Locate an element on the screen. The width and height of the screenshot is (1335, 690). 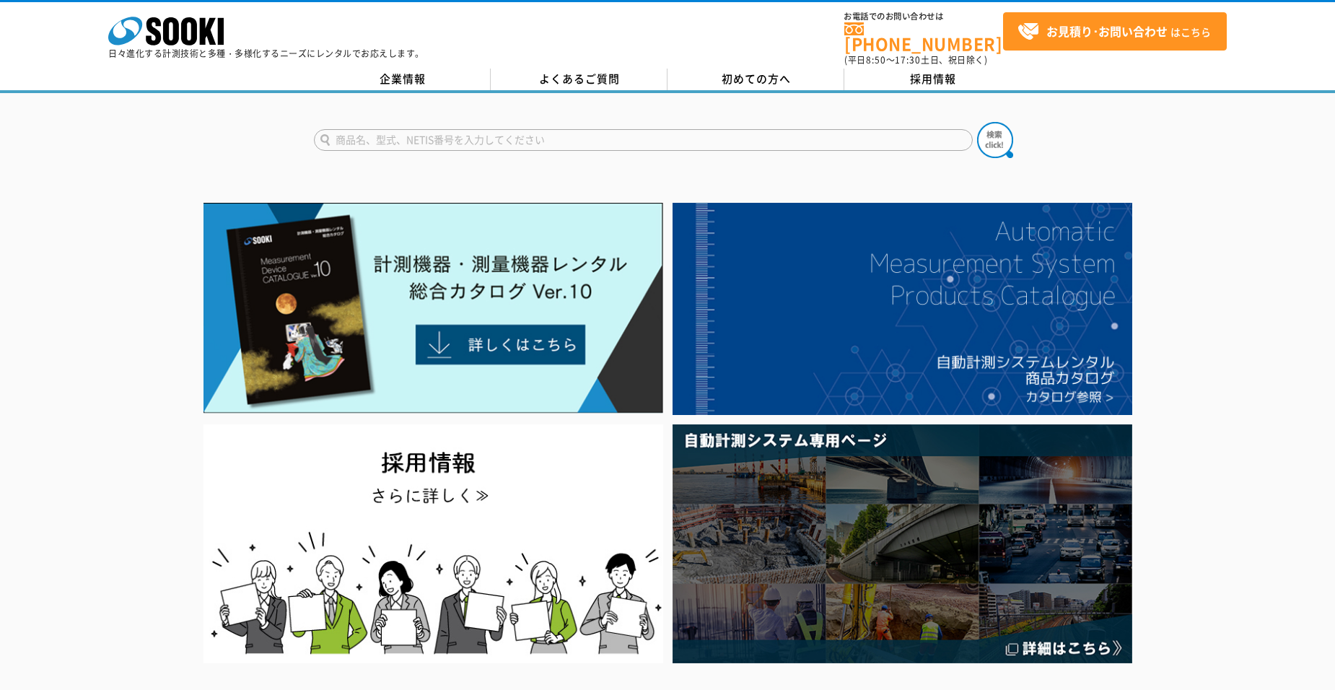
img: SOOKI recruit is located at coordinates (433, 543).